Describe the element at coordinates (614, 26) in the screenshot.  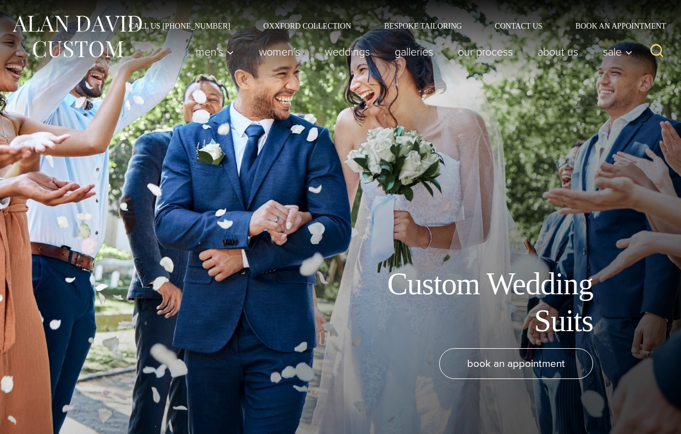
I see `a: Book an Appointment` at that location.